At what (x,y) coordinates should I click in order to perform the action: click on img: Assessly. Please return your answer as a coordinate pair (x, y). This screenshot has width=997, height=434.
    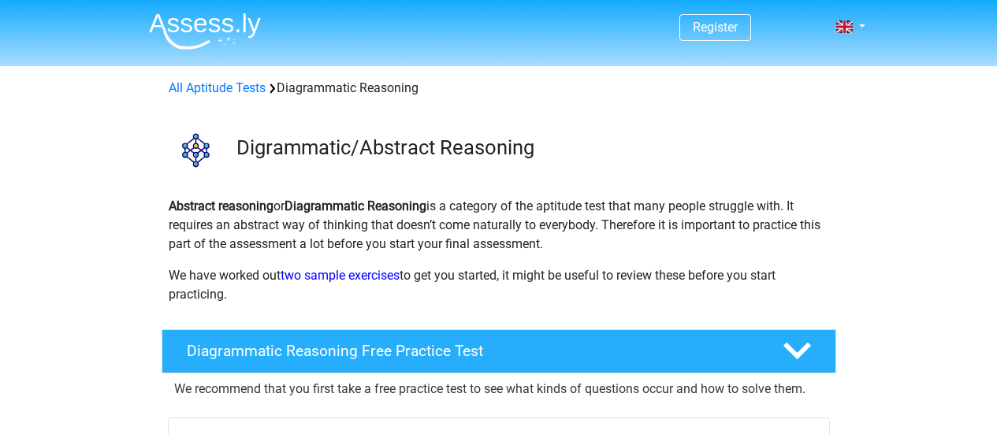
    Looking at the image, I should click on (205, 31).